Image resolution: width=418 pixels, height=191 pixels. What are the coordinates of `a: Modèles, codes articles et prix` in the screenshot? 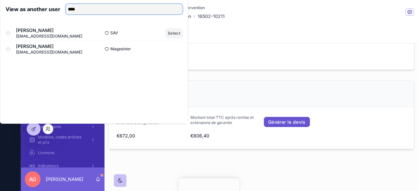 It's located at (63, 140).